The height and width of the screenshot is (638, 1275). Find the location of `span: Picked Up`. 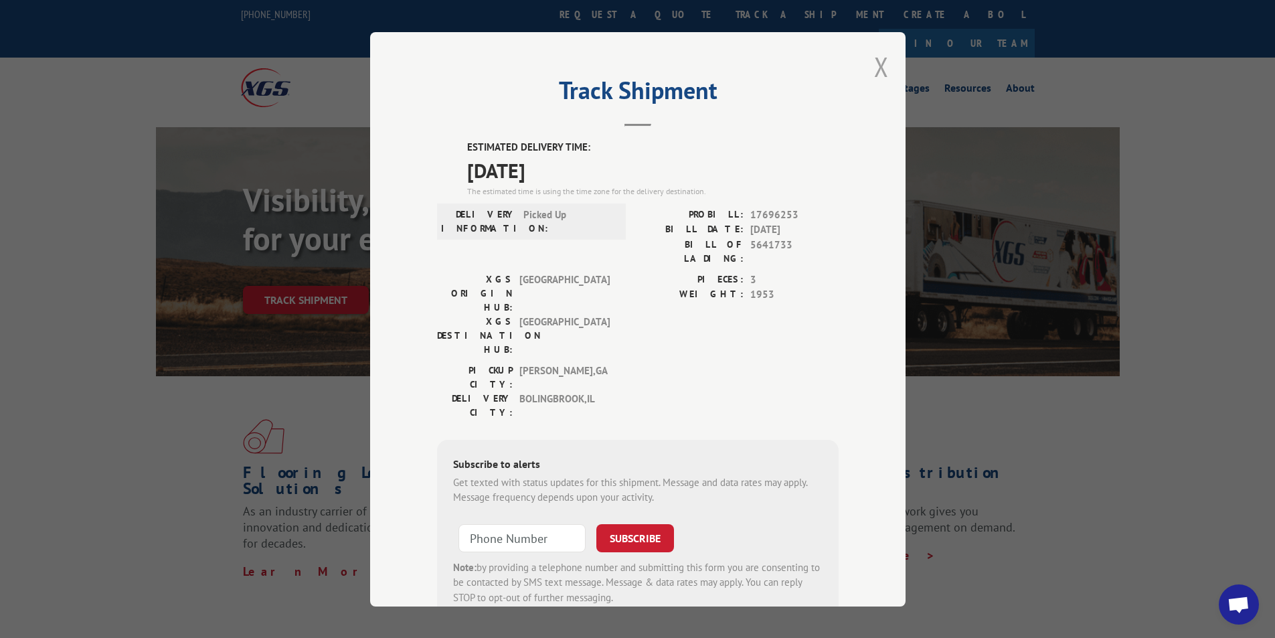

span: Picked Up is located at coordinates (568, 221).